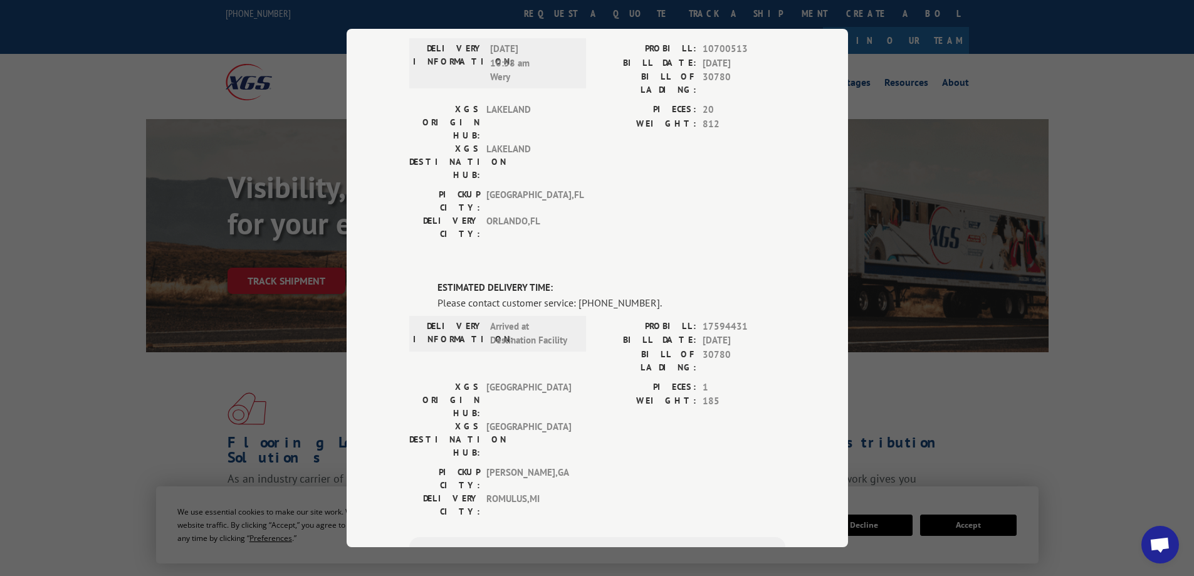  Describe the element at coordinates (744, 387) in the screenshot. I see `span: 1` at that location.